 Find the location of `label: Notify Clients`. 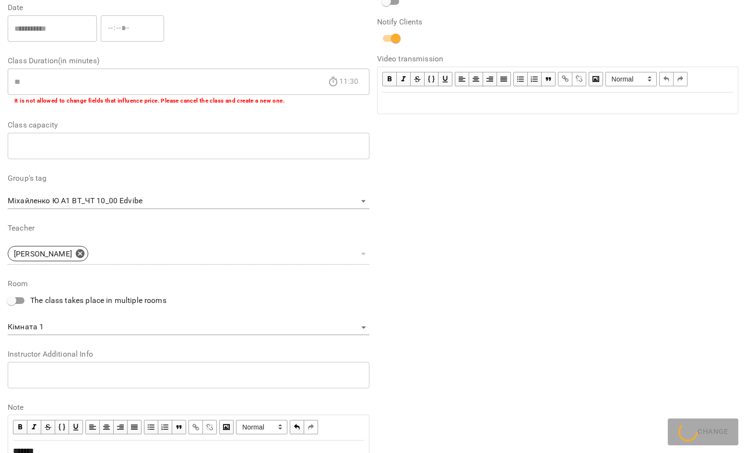

label: Notify Clients is located at coordinates (558, 22).